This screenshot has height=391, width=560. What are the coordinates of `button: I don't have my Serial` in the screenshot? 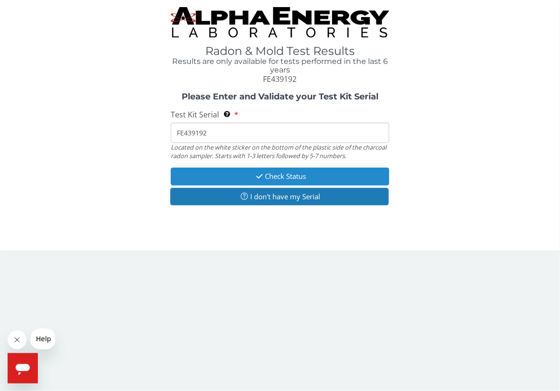 It's located at (280, 196).